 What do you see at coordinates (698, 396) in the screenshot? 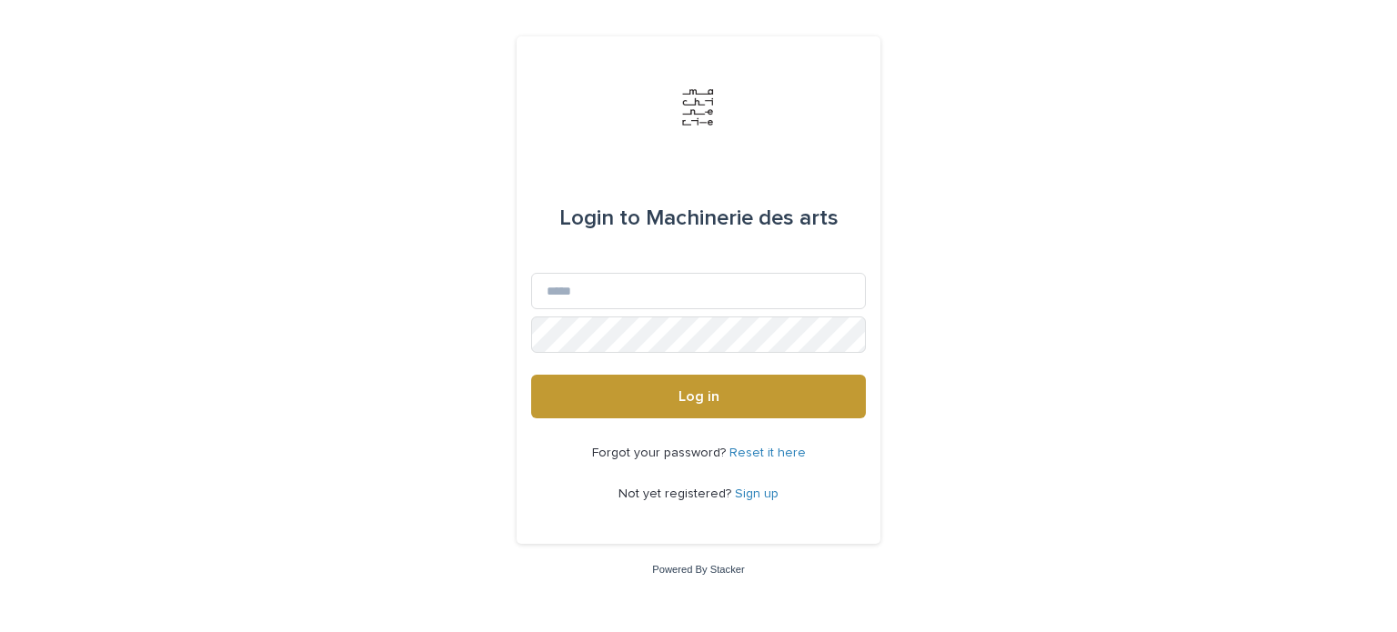
I see `span: Log in` at bounding box center [698, 396].